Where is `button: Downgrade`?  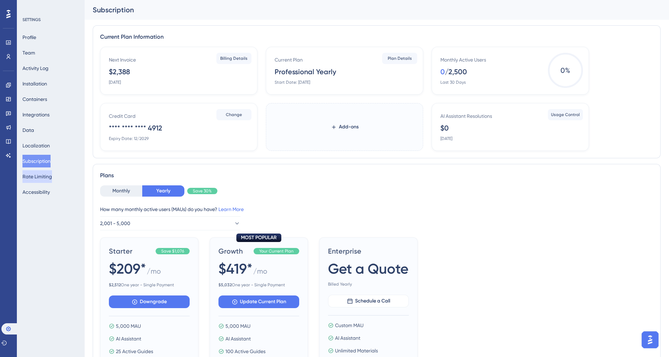
button: Downgrade is located at coordinates (149, 302).